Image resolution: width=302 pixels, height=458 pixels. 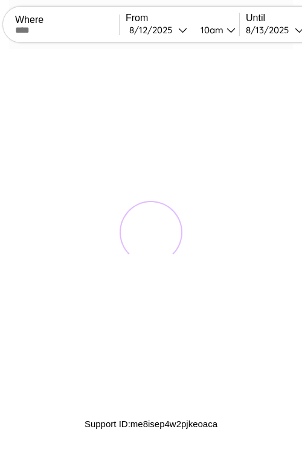 I want to click on div: 10am, so click(x=210, y=30).